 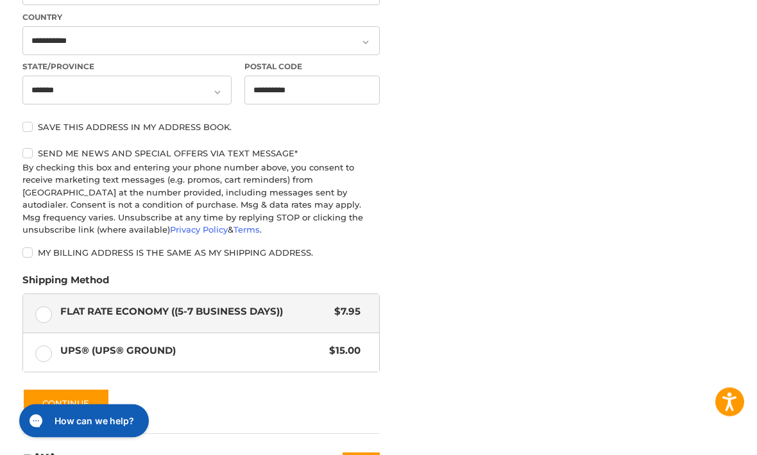 What do you see at coordinates (71, 21) in the screenshot?
I see `button: Gorgias live chat` at bounding box center [71, 21].